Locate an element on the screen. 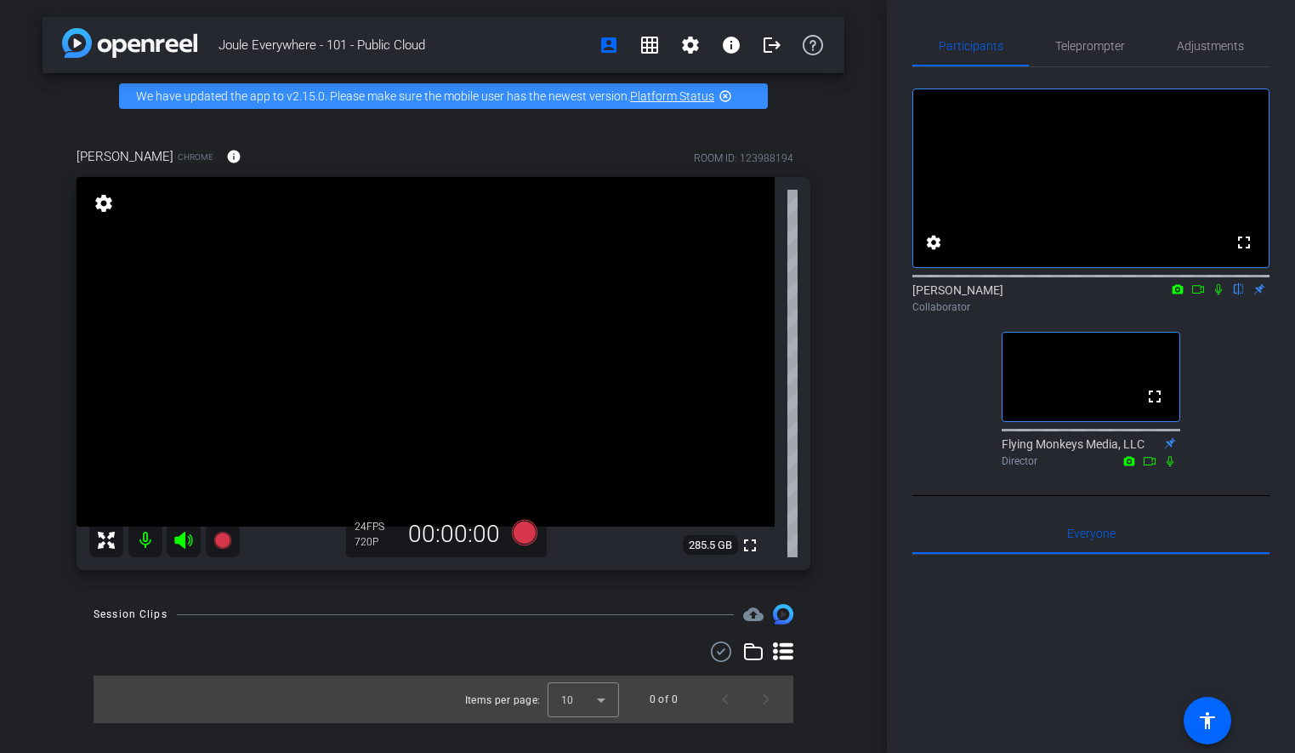 This screenshot has height=753, width=1295. img: Session clips is located at coordinates (783, 614).